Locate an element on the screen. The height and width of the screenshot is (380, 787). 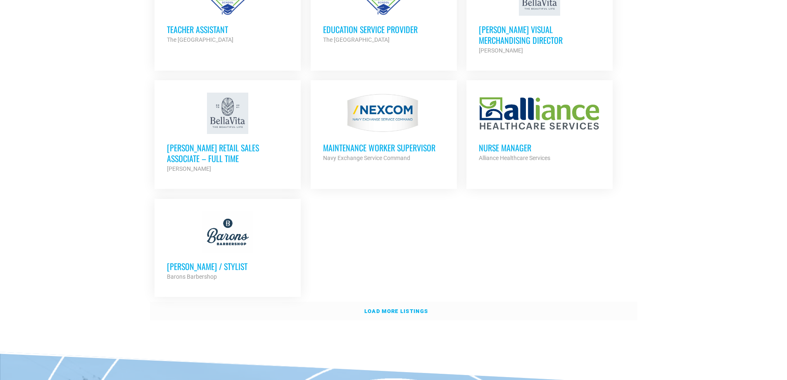
a: MAINTENANCE WORKER SUPERVISOR Navy Exchange Service Command is located at coordinates (384, 128).